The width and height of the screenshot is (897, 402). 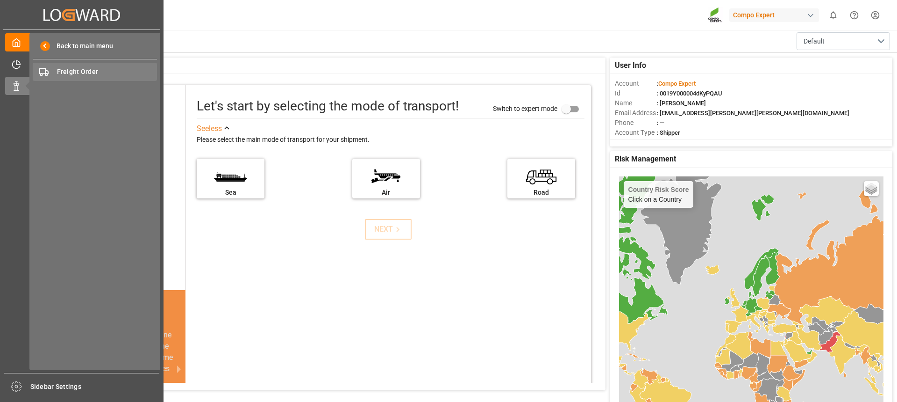 I want to click on span: Phone, so click(x=636, y=122).